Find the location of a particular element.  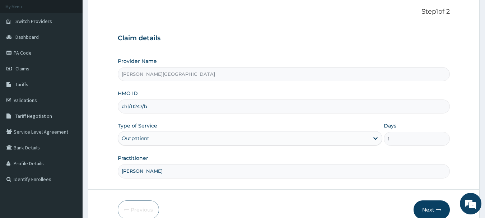

label: Days is located at coordinates (390, 126).